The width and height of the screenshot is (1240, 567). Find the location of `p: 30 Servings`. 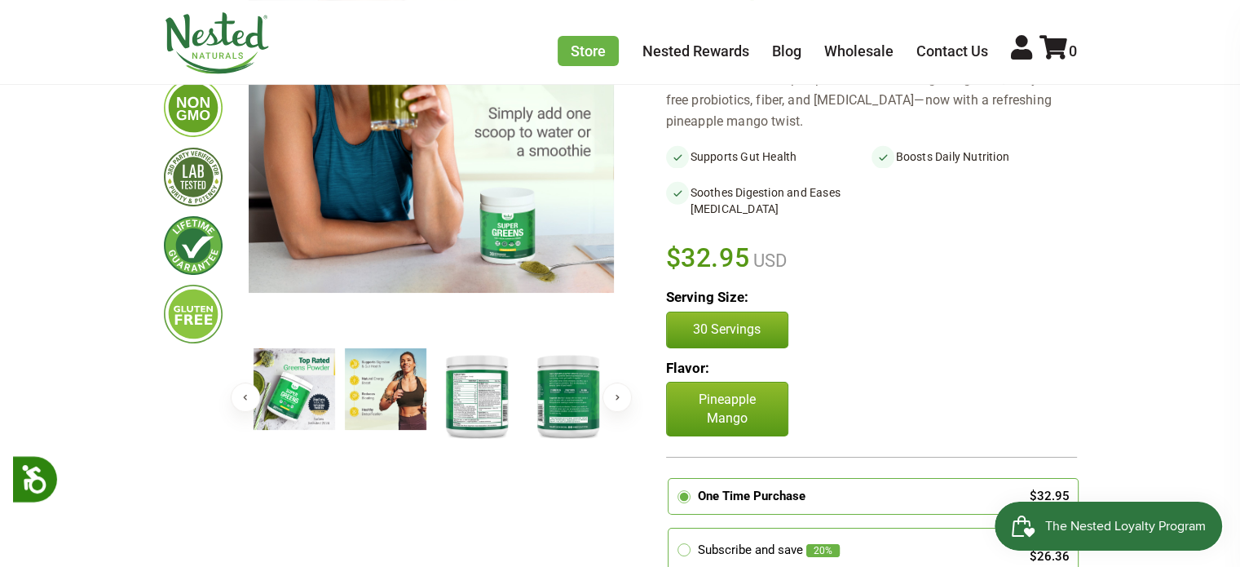

p: 30 Servings is located at coordinates (727, 329).